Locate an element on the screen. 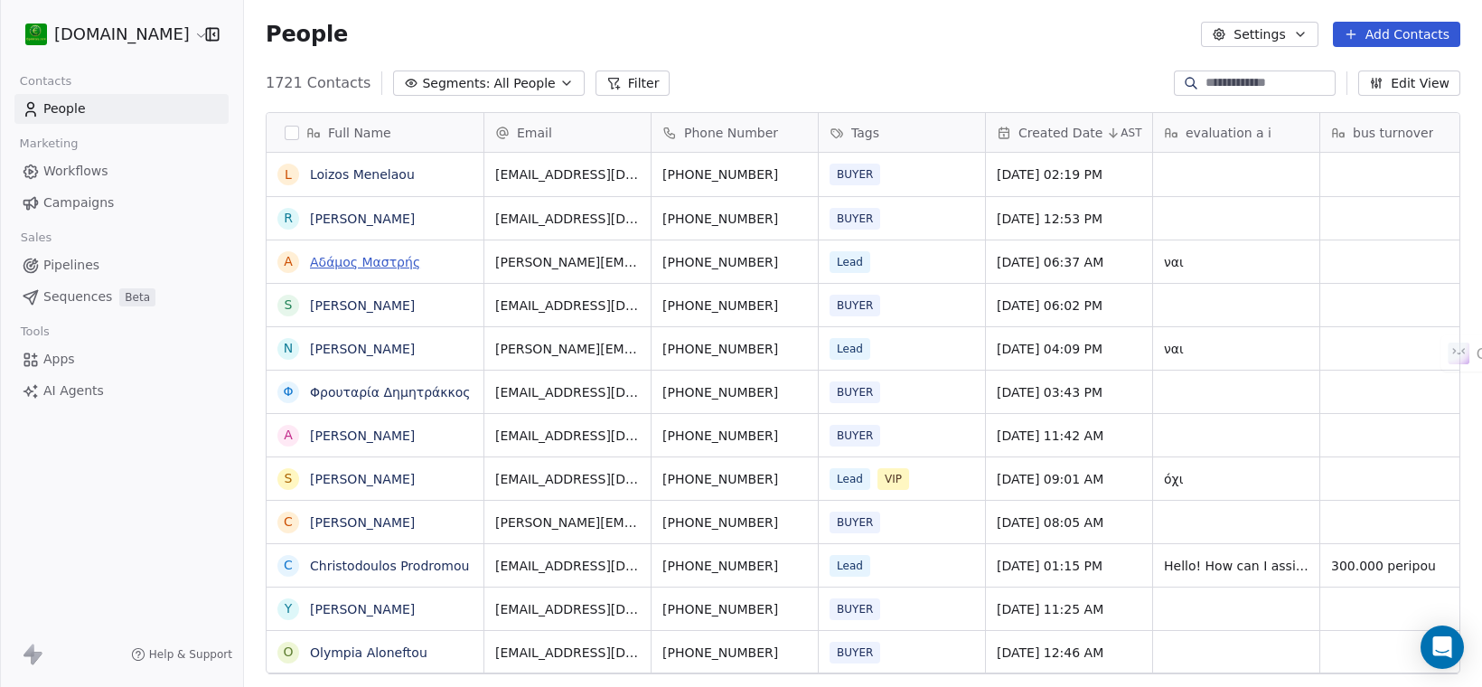 This screenshot has height=687, width=1482. span: 1721 Contacts is located at coordinates (318, 83).